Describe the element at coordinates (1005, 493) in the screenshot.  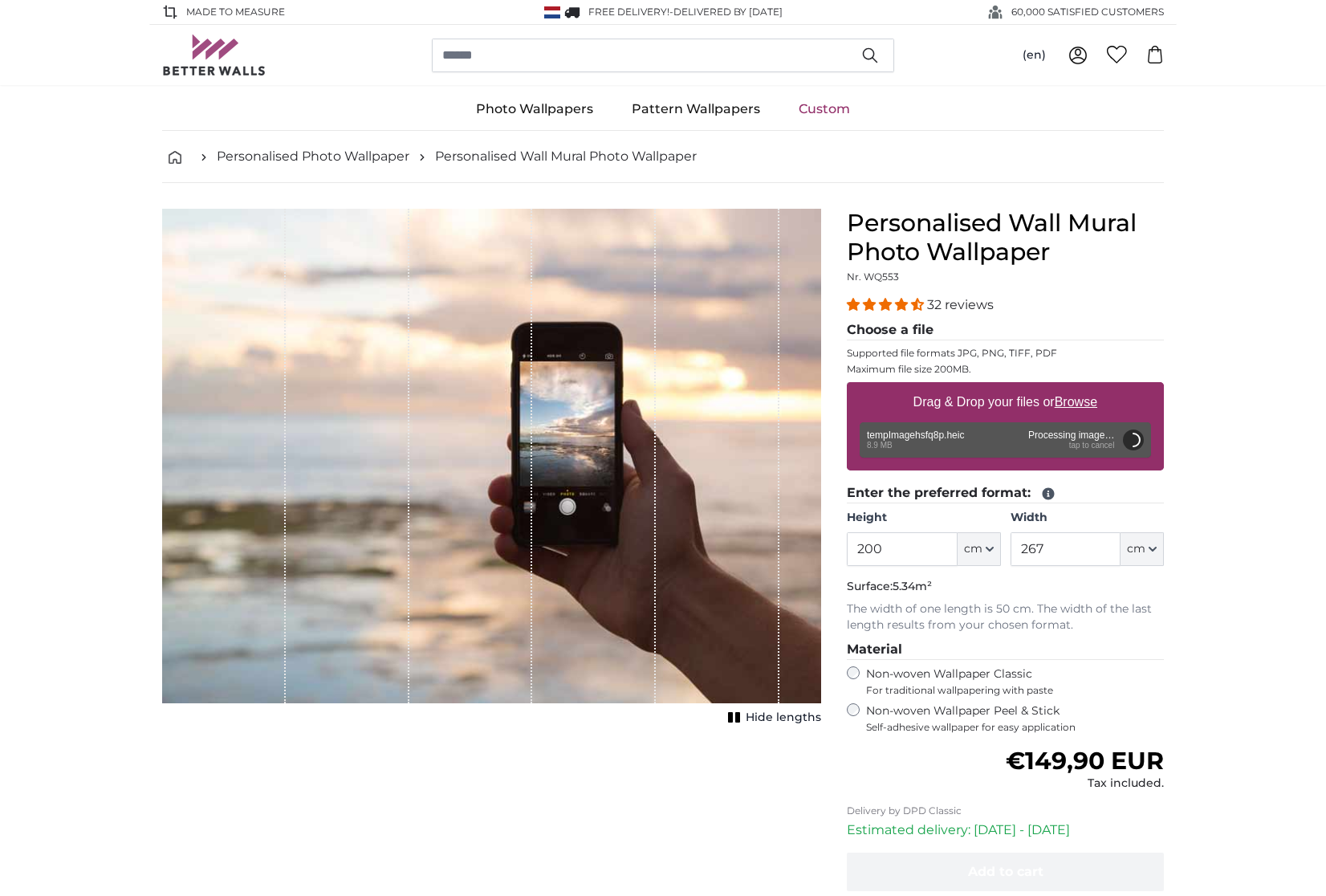
I see `legend: Enter the preferred format:` at that location.